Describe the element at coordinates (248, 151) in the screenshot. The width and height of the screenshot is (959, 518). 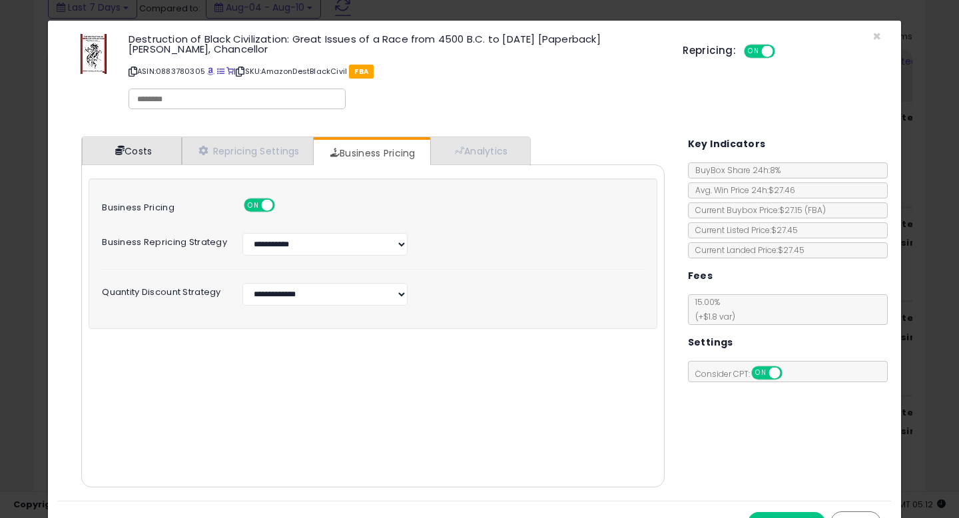
I see `a: Repricing Settings` at that location.